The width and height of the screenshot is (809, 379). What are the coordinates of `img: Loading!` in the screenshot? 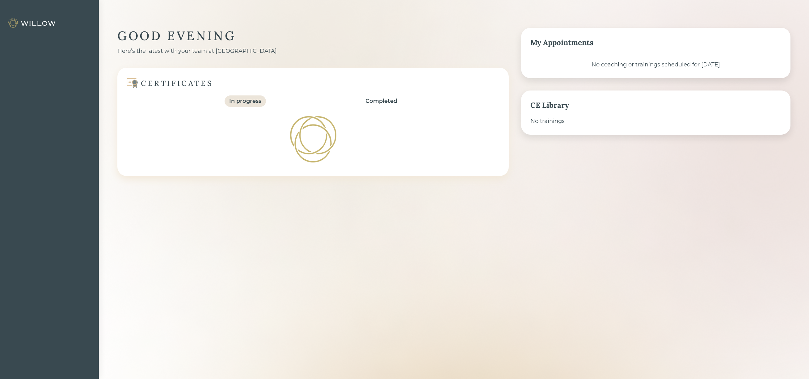 It's located at (313, 139).